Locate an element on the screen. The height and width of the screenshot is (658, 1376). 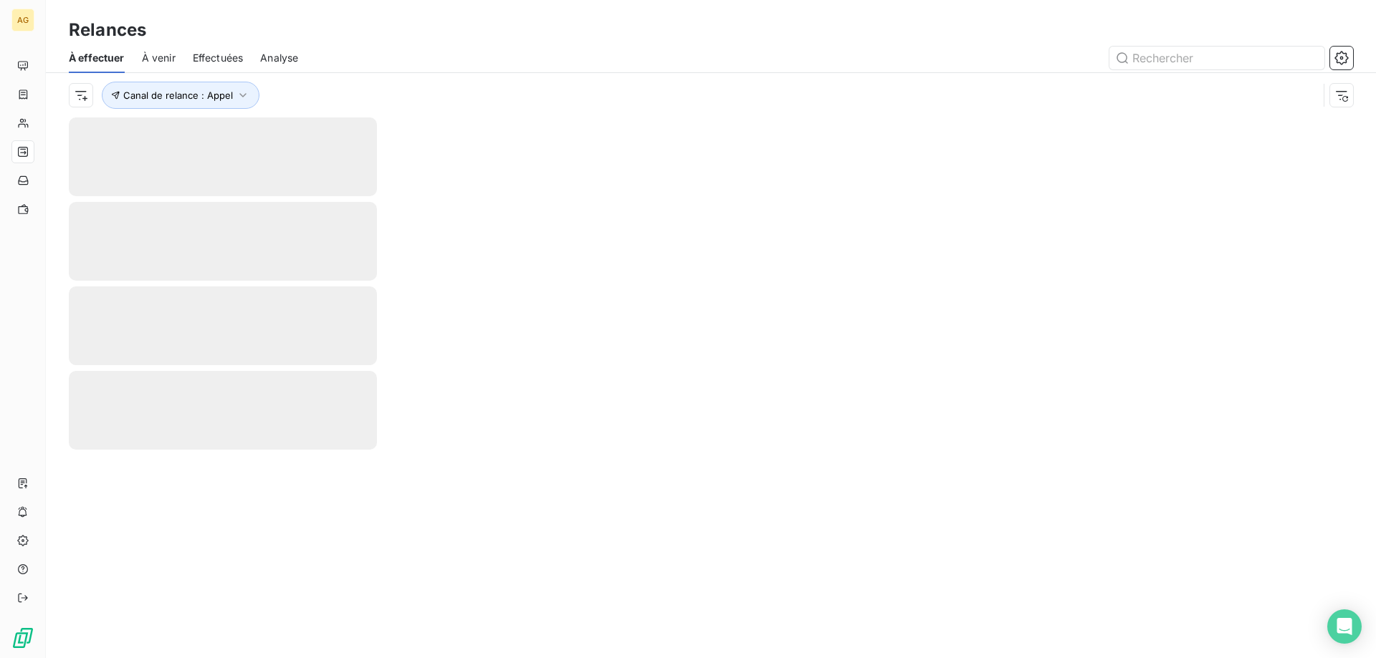
span: Canal de relance : Appel is located at coordinates (178, 95).